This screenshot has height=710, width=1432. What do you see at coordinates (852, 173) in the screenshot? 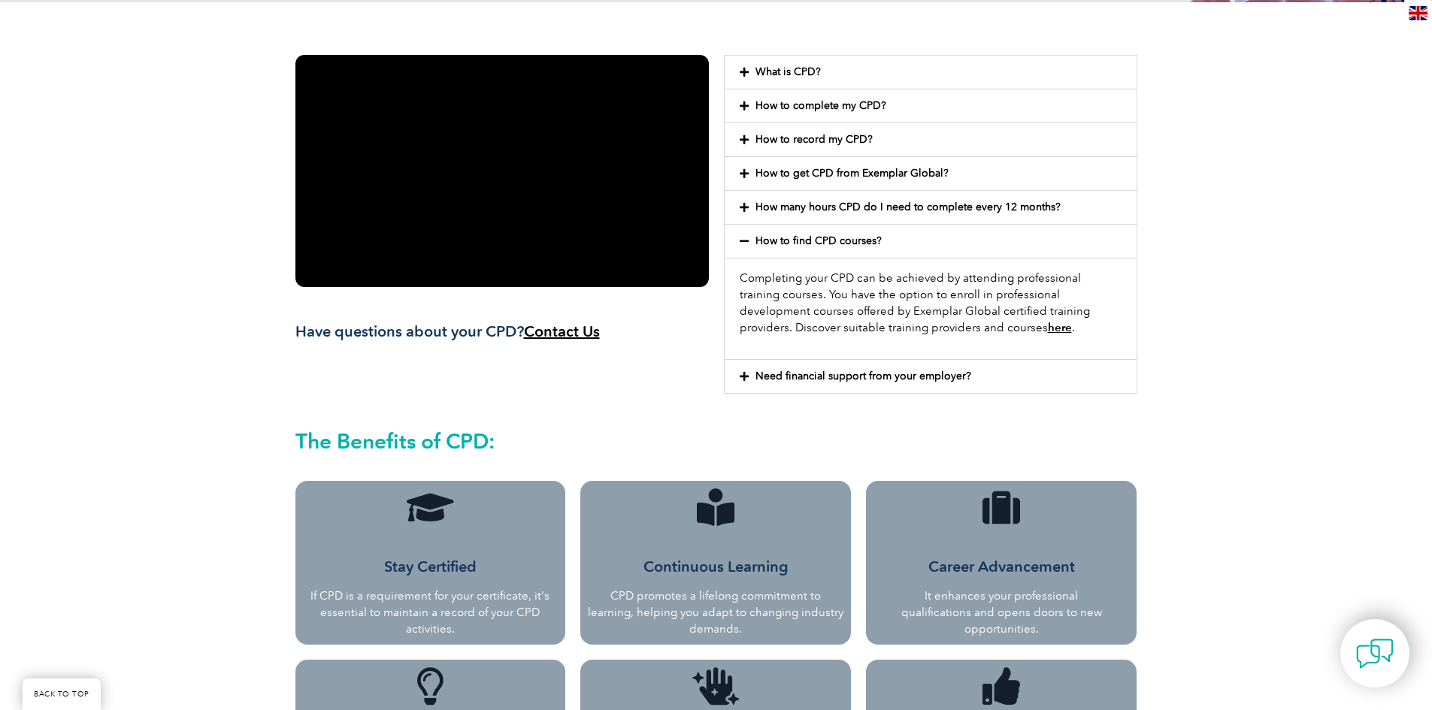
I see `a: How to get CPD from Exemplar Global?` at bounding box center [852, 173].